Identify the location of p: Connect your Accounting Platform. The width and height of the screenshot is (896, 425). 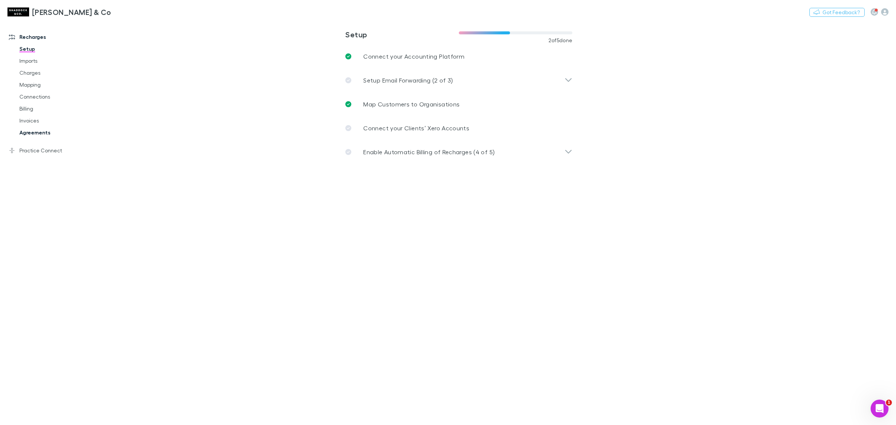
(414, 56).